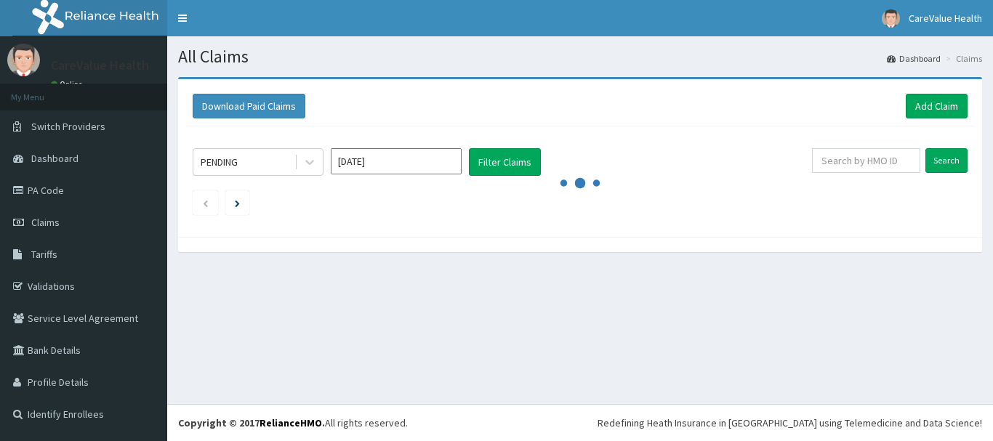 The height and width of the screenshot is (441, 993). I want to click on a: Dashboard, so click(914, 58).